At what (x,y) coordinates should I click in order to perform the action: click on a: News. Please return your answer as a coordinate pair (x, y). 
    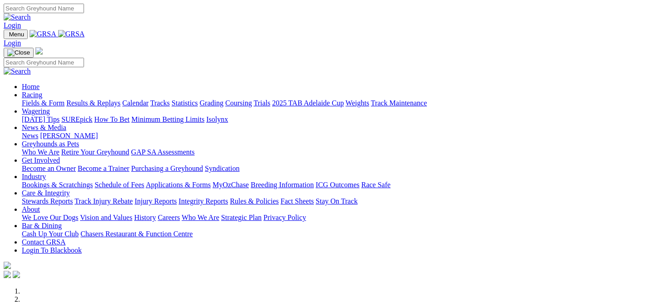
    Looking at the image, I should click on (30, 135).